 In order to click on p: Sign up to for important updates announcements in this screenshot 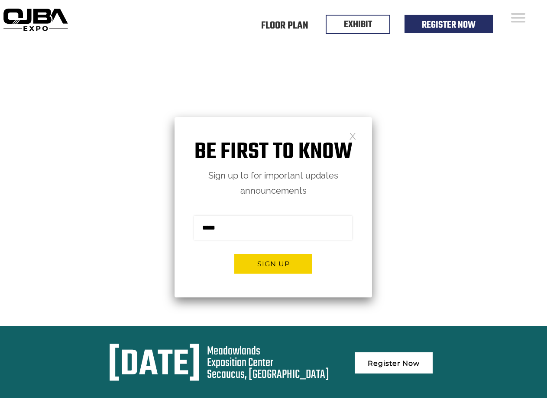, I will do `click(273, 183)`.